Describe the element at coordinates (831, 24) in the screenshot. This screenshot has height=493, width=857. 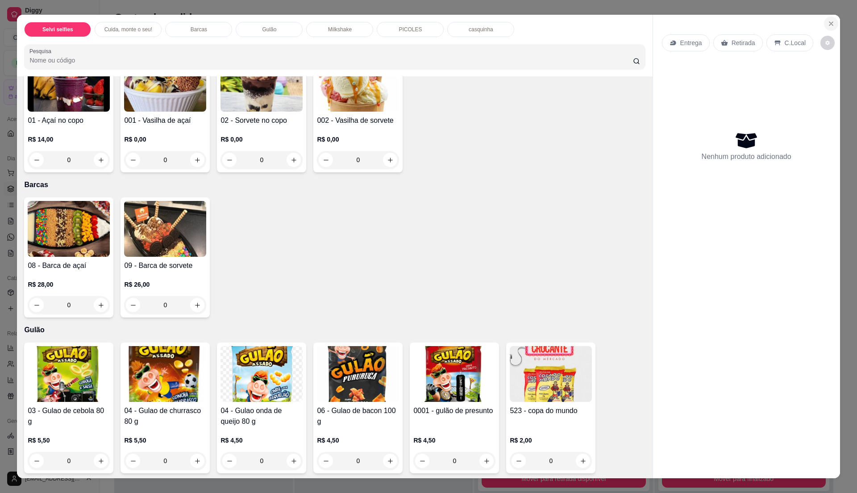
I see `button: Close` at that location.